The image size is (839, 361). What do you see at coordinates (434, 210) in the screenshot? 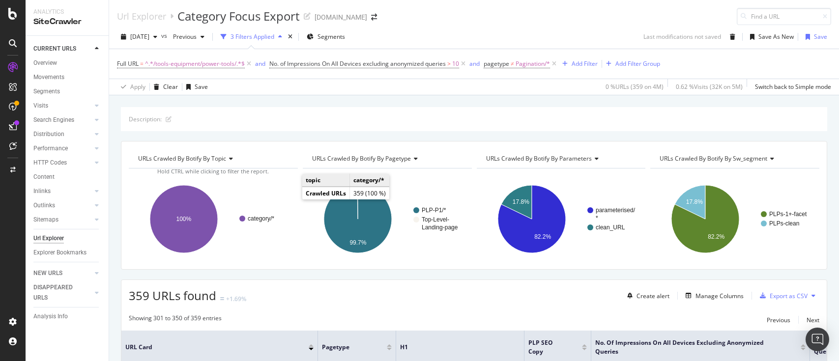
I see `text: PLP-P1/*` at bounding box center [434, 210].